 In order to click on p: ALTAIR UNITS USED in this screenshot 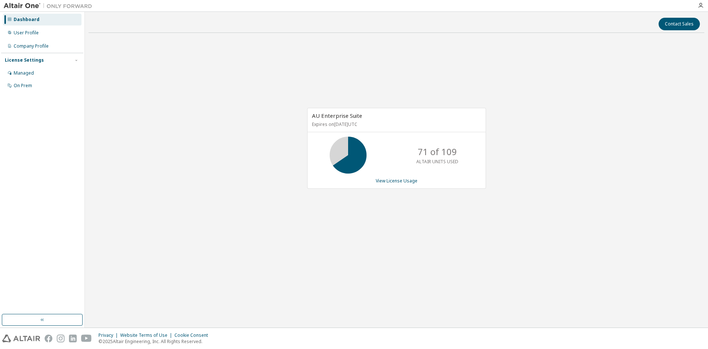, I will do `click(437, 161)`.